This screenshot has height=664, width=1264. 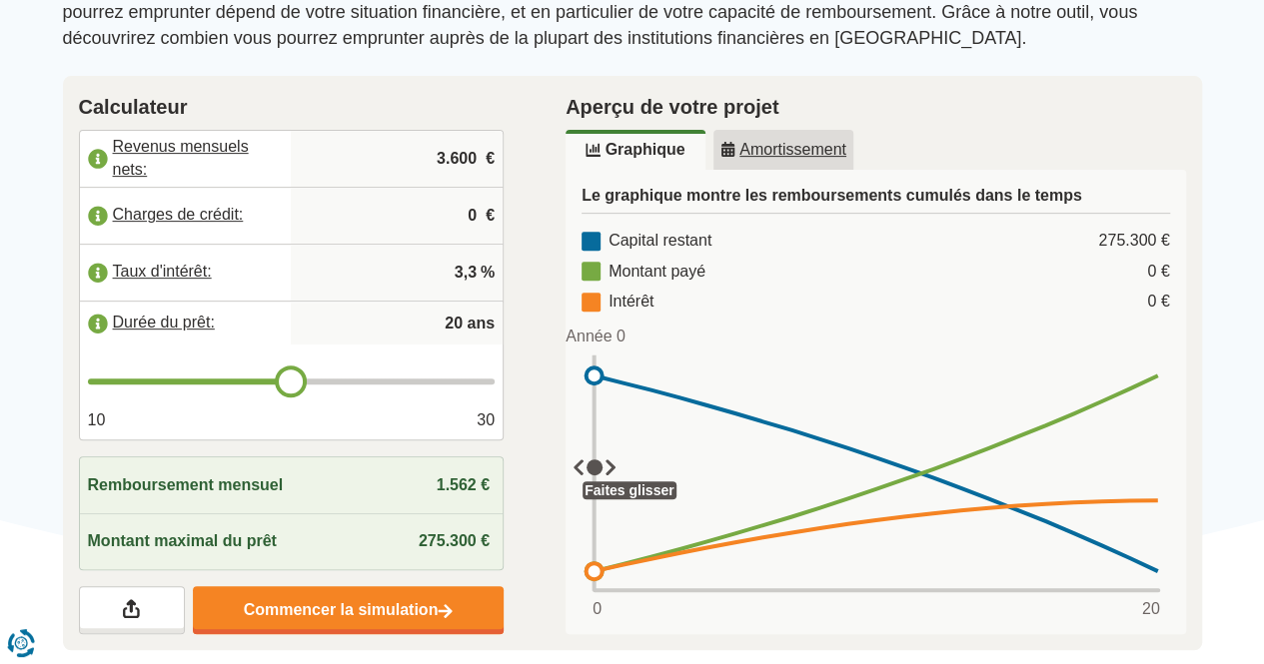 What do you see at coordinates (348, 610) in the screenshot?
I see `a: Commencer la simulation` at bounding box center [348, 610].